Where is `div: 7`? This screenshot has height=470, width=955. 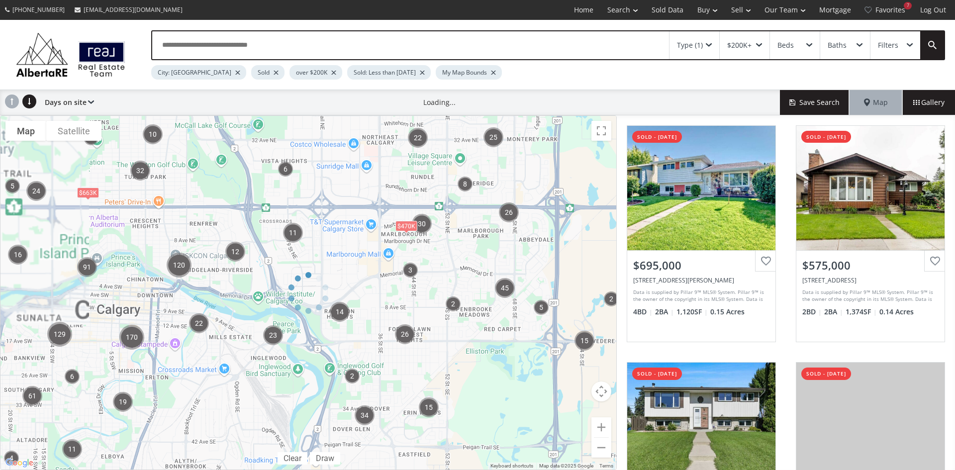 div: 7 is located at coordinates (908, 5).